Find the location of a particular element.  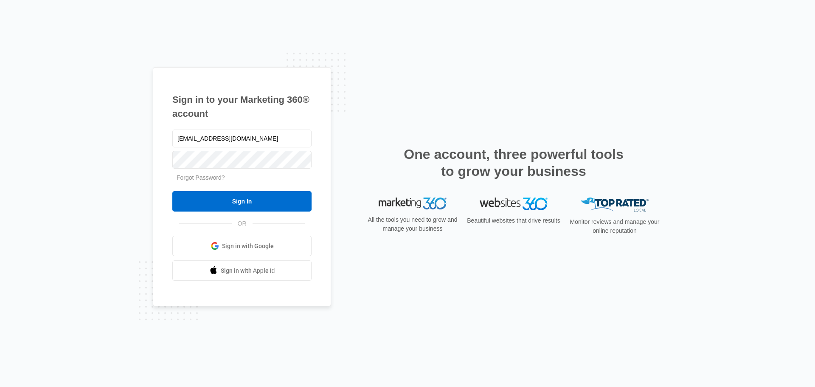

span: Sign in with Apple Id is located at coordinates (248, 271).